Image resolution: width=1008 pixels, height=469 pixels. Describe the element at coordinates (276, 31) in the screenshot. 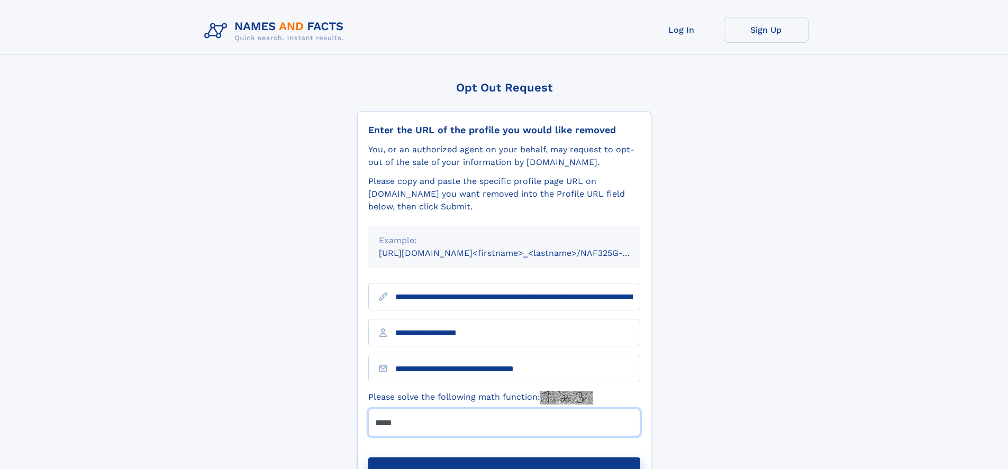

I see `img: Logo Names and Facts` at that location.